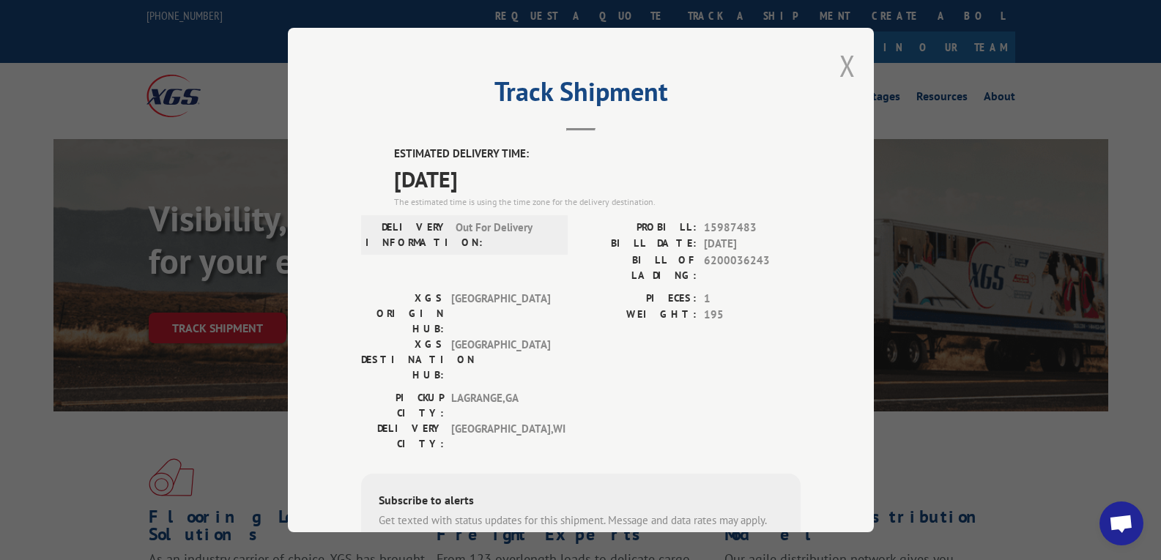 This screenshot has width=1161, height=560. Describe the element at coordinates (847, 65) in the screenshot. I see `button: Close modal` at that location.